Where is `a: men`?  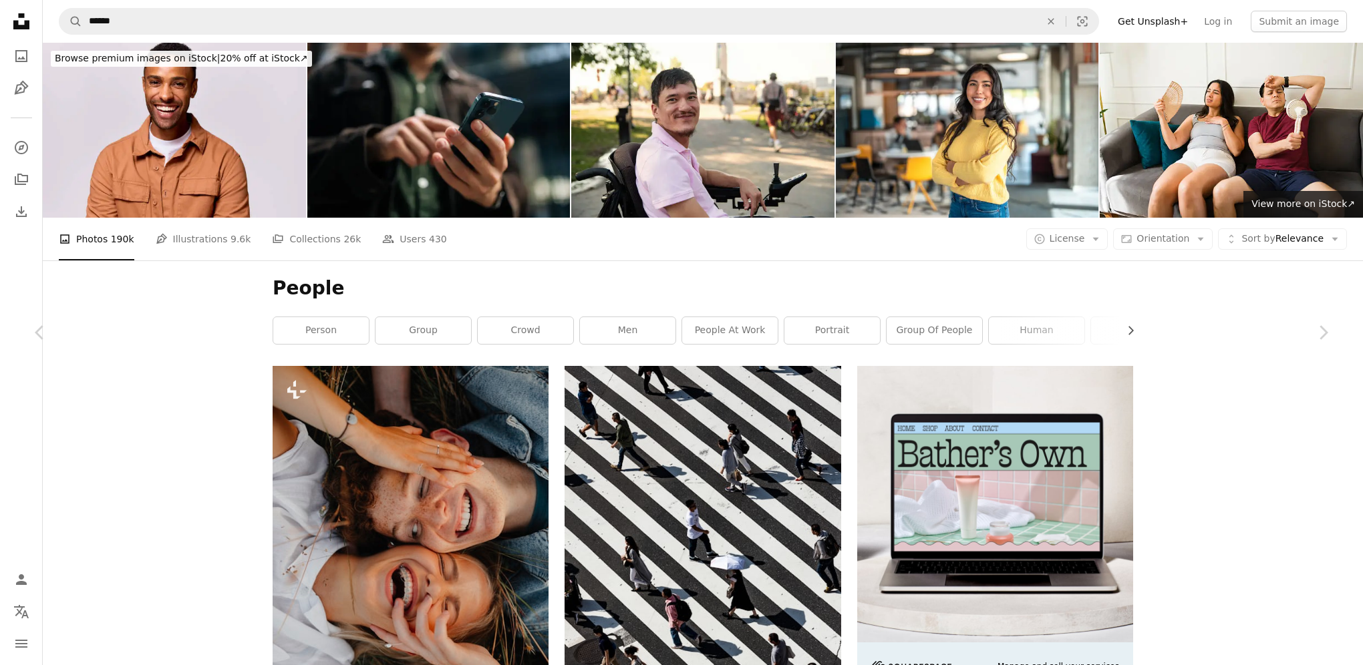 a: men is located at coordinates (627, 331).